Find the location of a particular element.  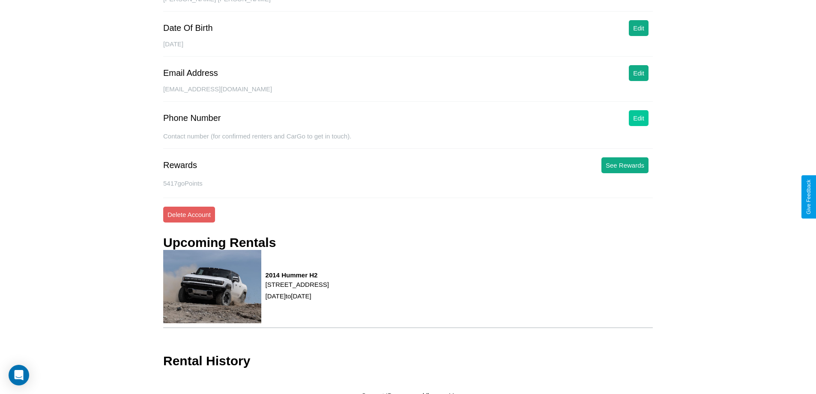

p: 5417 goPoints is located at coordinates (408, 183).